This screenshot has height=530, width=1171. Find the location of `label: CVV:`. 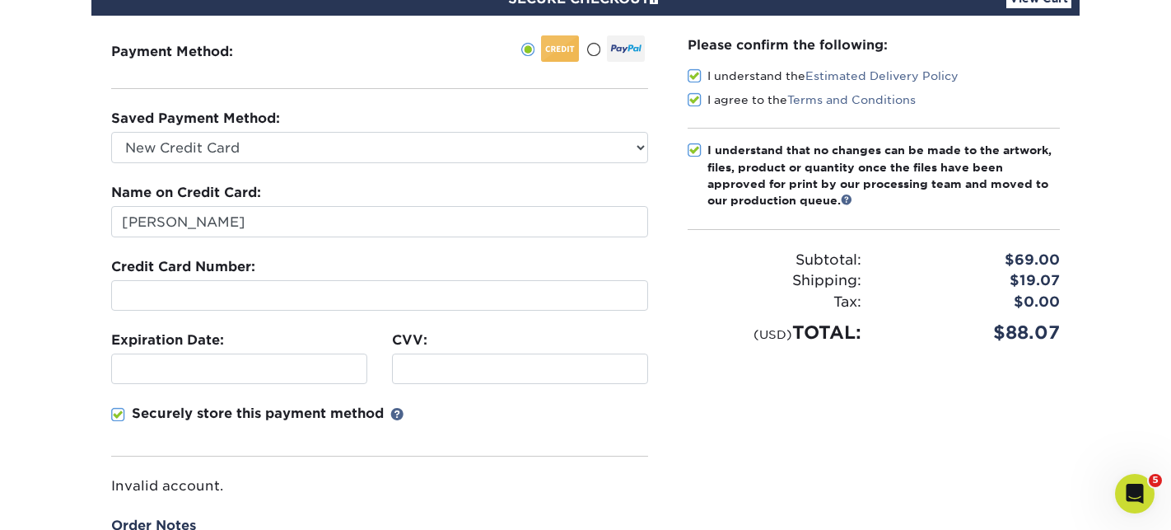

label: CVV: is located at coordinates (409, 340).